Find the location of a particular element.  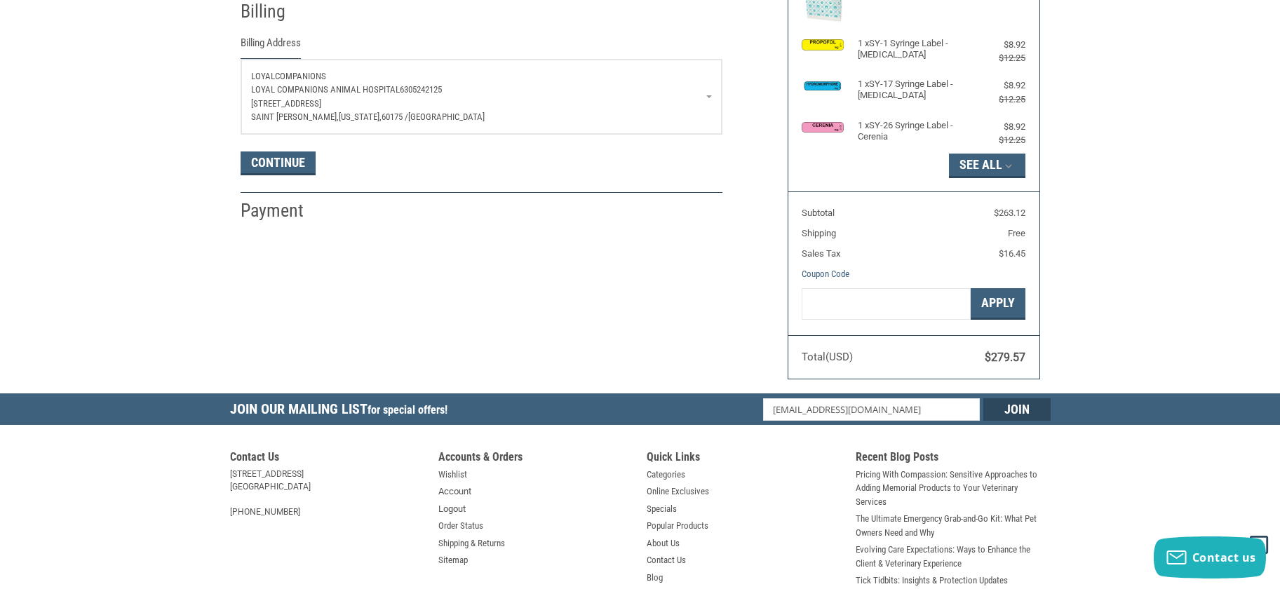

h5: Quick Links is located at coordinates (744, 459).